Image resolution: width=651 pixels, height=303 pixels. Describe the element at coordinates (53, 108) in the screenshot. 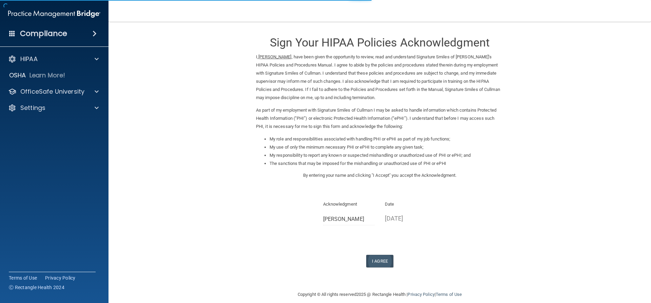

I see `a: Settings` at that location.